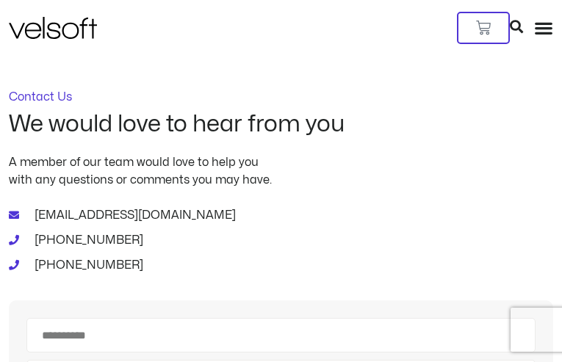 This screenshot has height=362, width=562. What do you see at coordinates (280, 97) in the screenshot?
I see `p: Contact Us` at bounding box center [280, 97].